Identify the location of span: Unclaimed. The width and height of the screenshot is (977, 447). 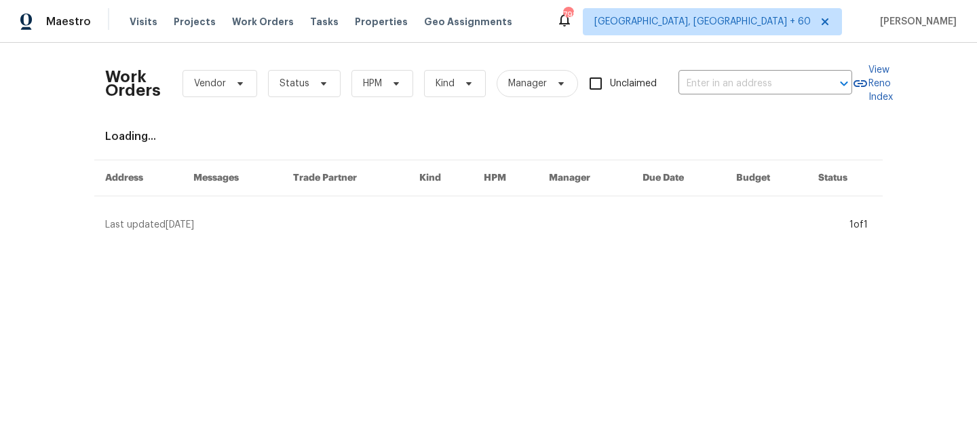
(633, 83).